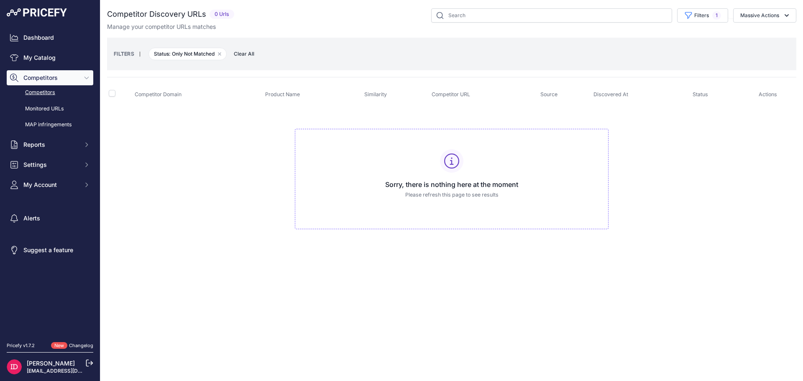 This screenshot has height=381, width=803. Describe the element at coordinates (50, 92) in the screenshot. I see `a: Competitors` at that location.